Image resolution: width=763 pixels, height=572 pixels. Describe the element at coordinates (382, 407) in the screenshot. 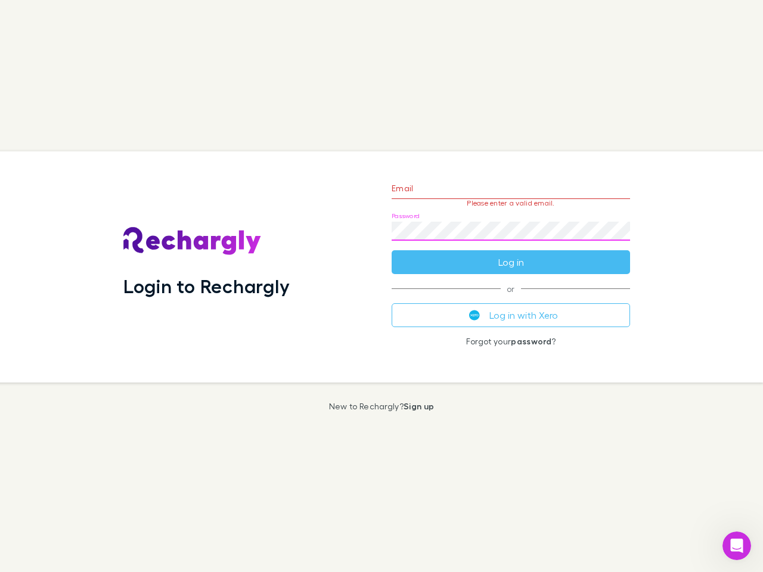

I see `p: New to Rechargly?` at that location.